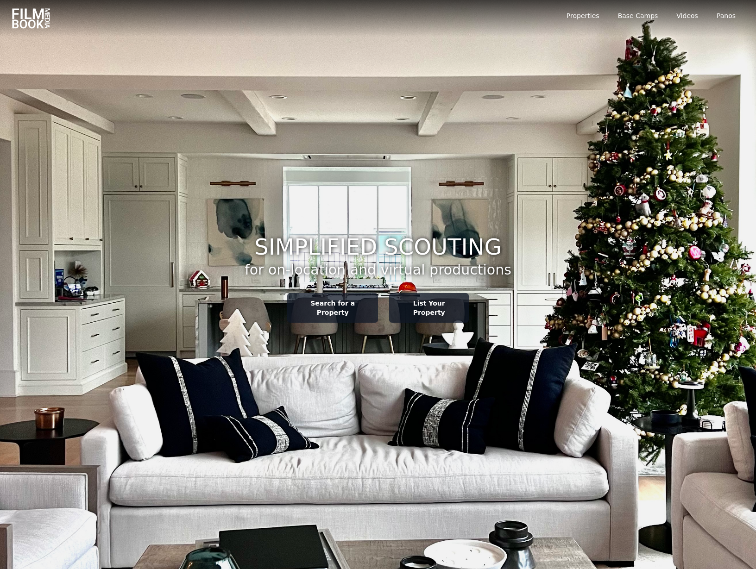 The height and width of the screenshot is (569, 756). What do you see at coordinates (583, 16) in the screenshot?
I see `a: Properties` at bounding box center [583, 16].